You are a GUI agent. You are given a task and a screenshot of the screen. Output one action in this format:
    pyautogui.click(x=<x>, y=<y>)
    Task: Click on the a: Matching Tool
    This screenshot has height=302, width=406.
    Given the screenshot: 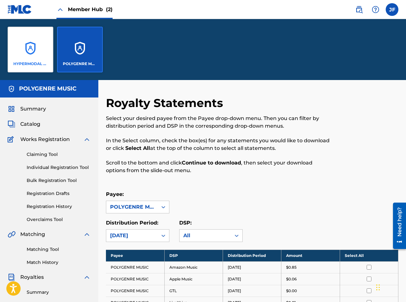 What is the action you would take?
    pyautogui.click(x=59, y=249)
    